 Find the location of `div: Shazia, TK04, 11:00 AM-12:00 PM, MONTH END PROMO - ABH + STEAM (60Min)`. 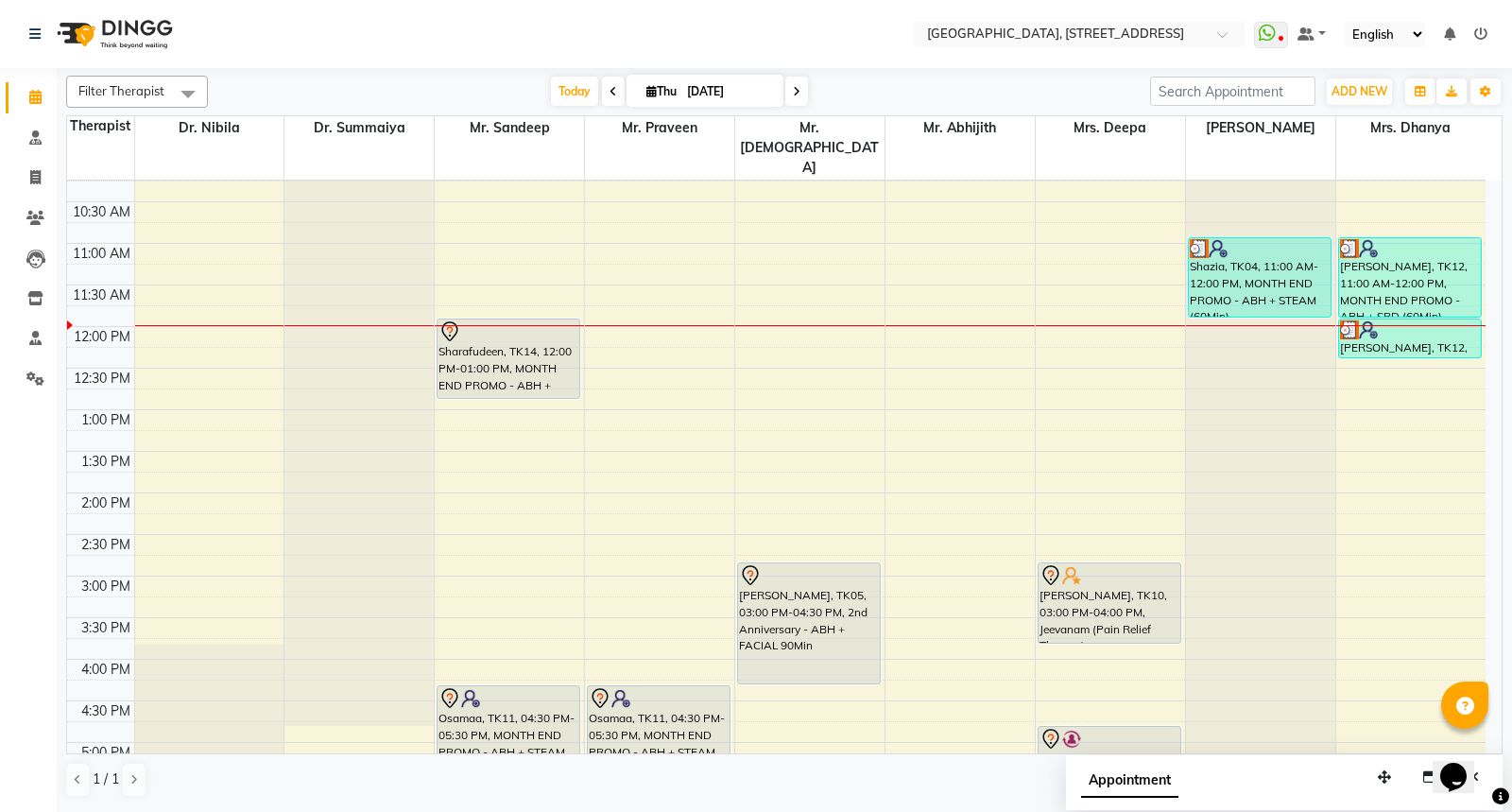

div: Shazia, TK04, 11:00 AM-12:00 PM, MONTH END PROMO - ABH + STEAM (60Min) is located at coordinates (1259, 277).